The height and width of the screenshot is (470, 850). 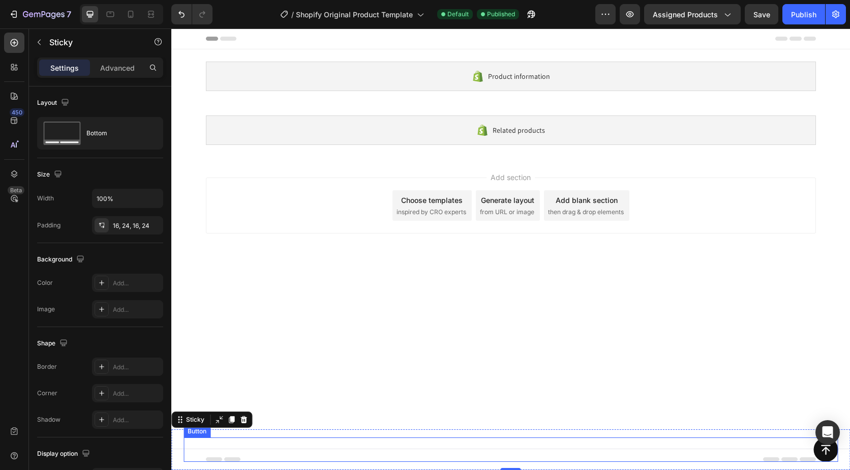 I want to click on p: Settings, so click(x=65, y=68).